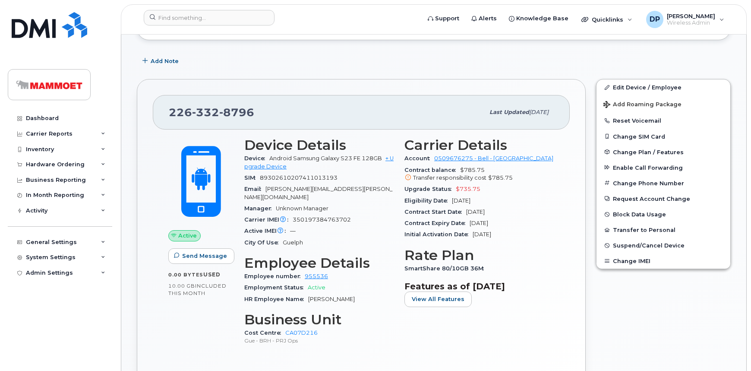 The height and width of the screenshot is (371, 751). What do you see at coordinates (319, 263) in the screenshot?
I see `h3: Employee Details` at bounding box center [319, 263].